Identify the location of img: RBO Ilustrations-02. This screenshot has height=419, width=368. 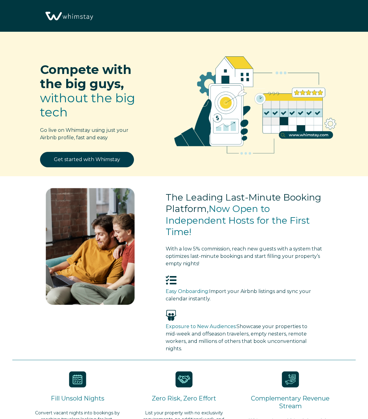
(255, 102).